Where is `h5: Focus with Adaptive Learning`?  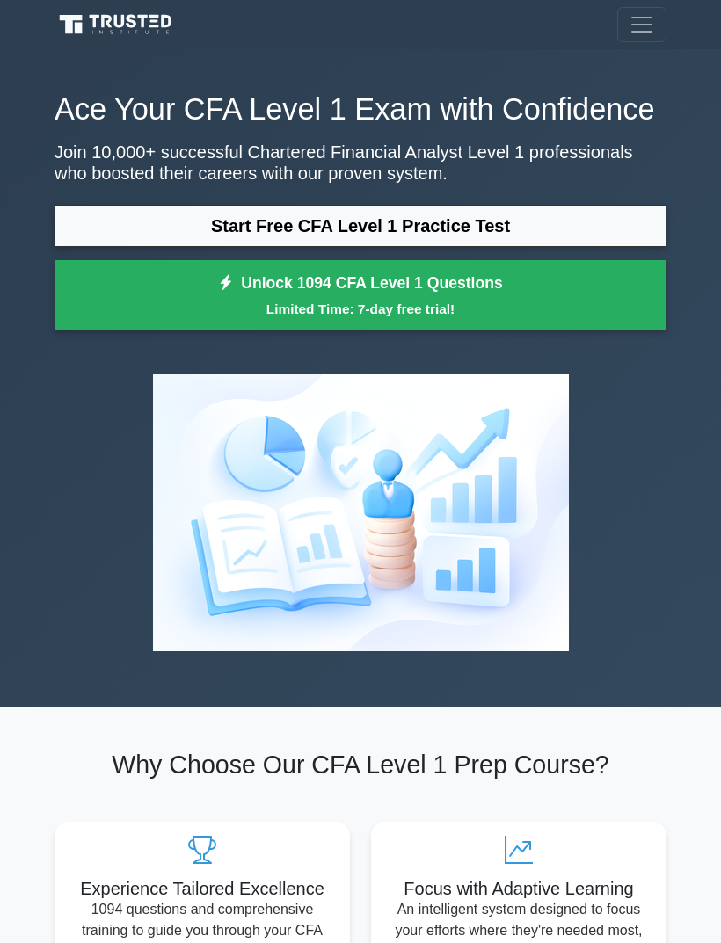
h5: Focus with Adaptive Learning is located at coordinates (519, 888).